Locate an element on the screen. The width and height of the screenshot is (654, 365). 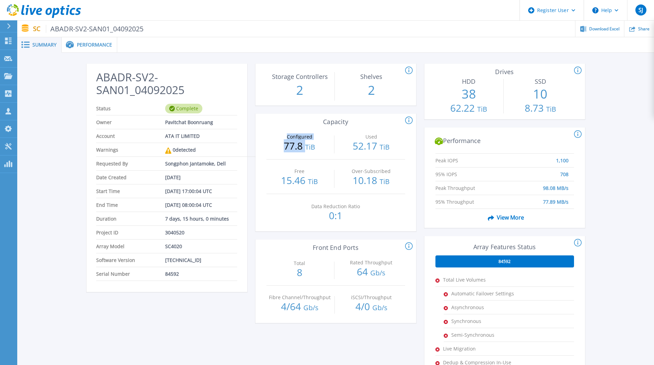
p: 64 is located at coordinates (371, 272).